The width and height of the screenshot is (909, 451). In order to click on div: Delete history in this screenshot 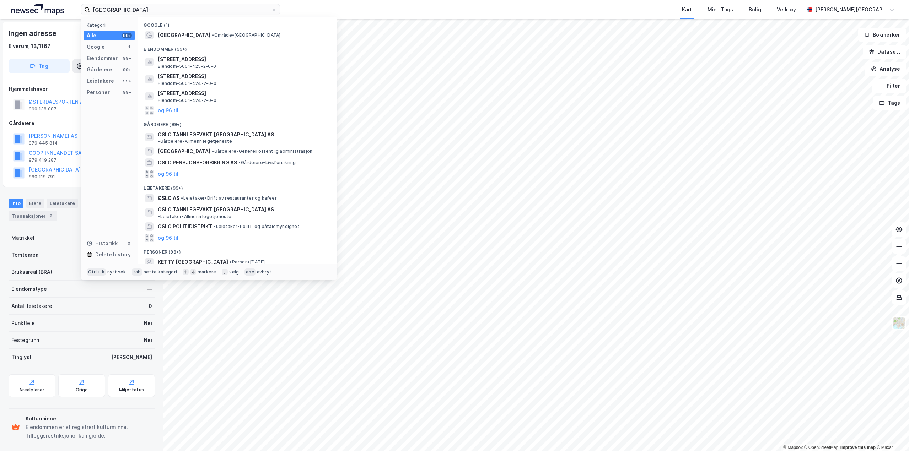, I will do `click(113, 255)`.